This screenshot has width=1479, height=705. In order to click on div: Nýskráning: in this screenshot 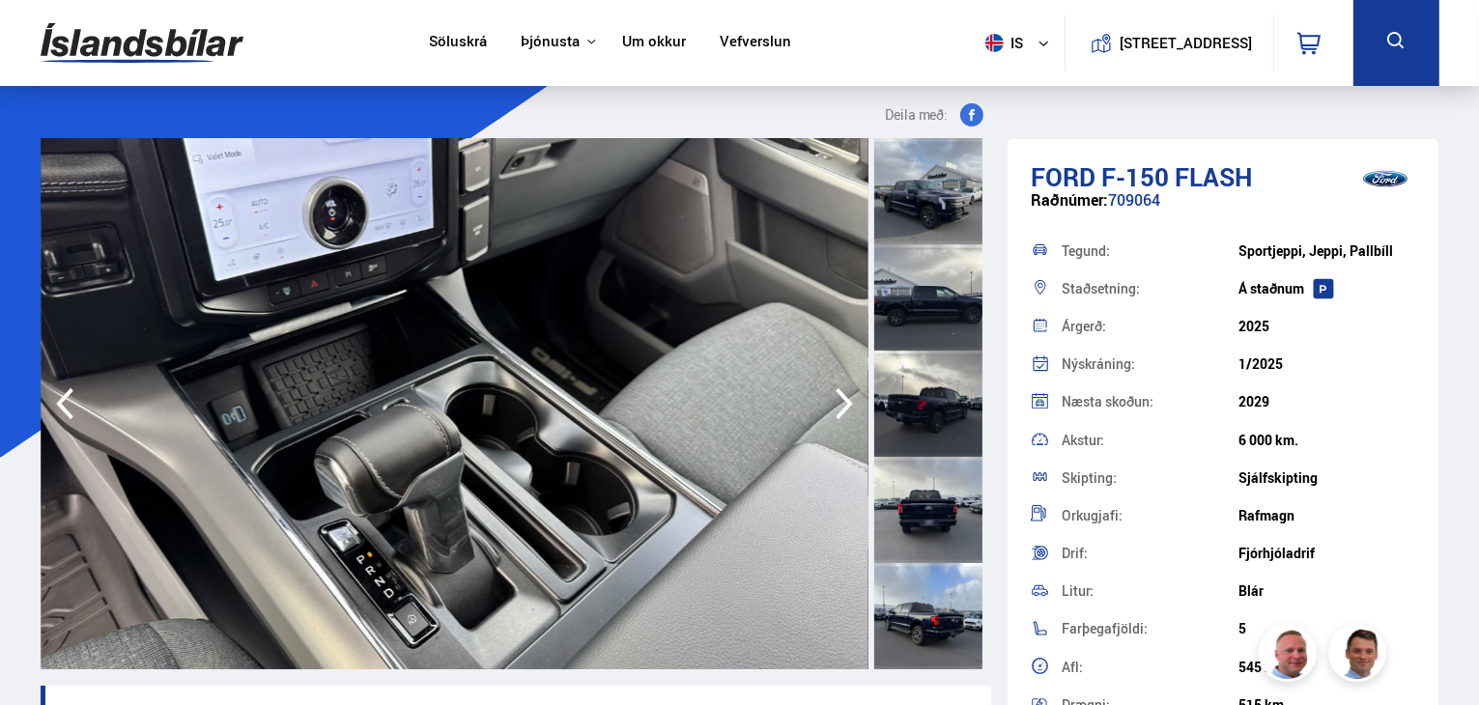, I will do `click(1149, 364)`.